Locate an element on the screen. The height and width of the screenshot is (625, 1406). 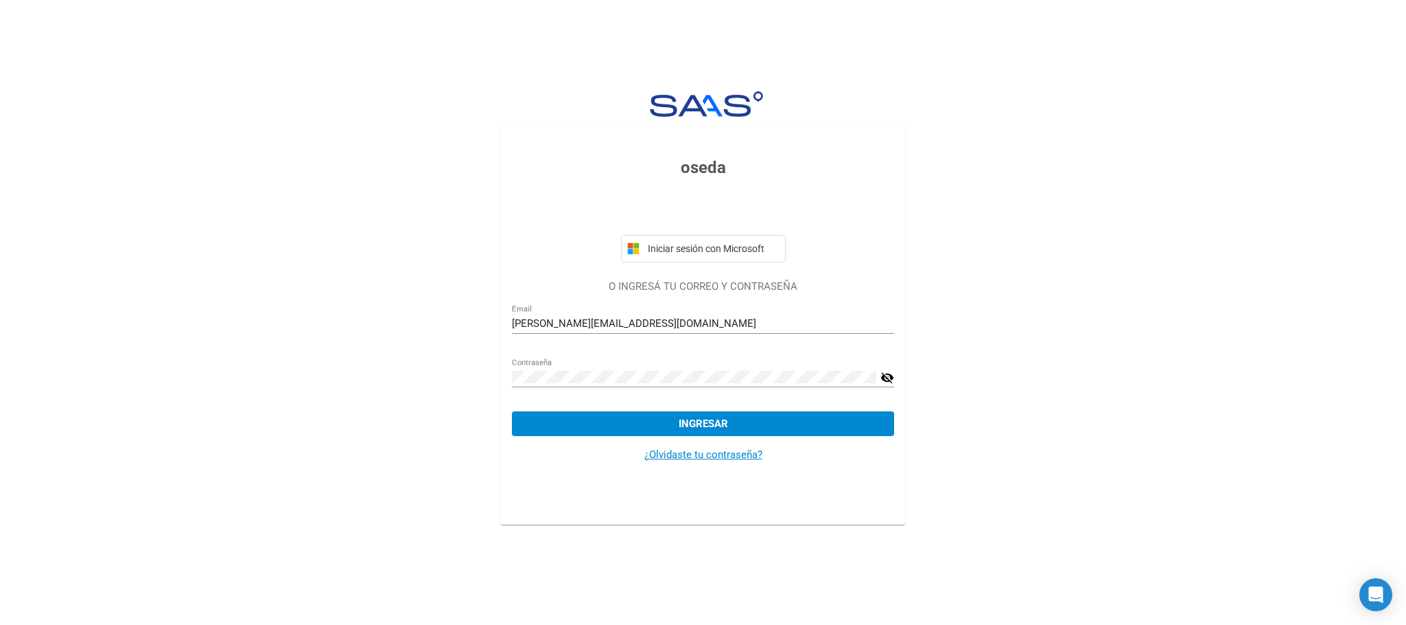
button: Ingresar is located at coordinates (703, 423).